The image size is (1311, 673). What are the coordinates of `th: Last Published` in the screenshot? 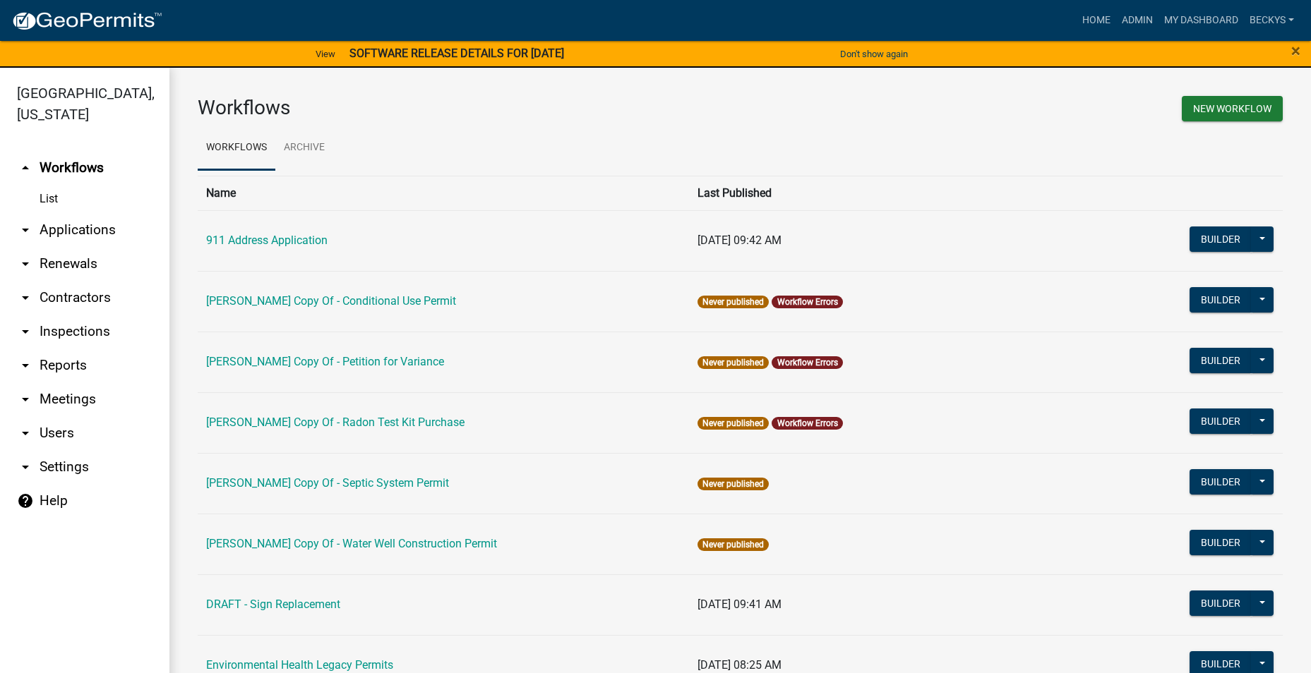 It's located at (903, 193).